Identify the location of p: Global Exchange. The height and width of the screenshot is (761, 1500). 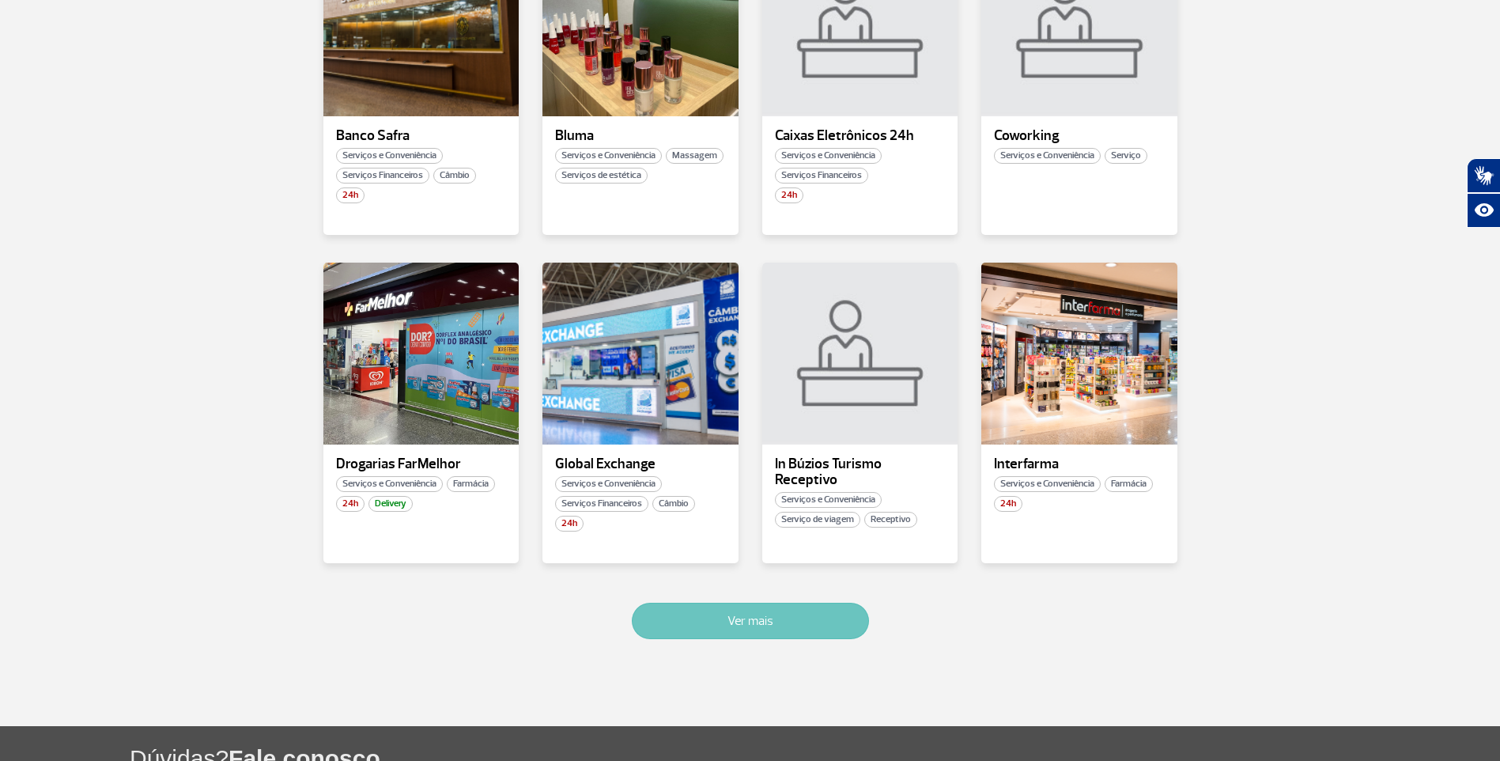
(640, 464).